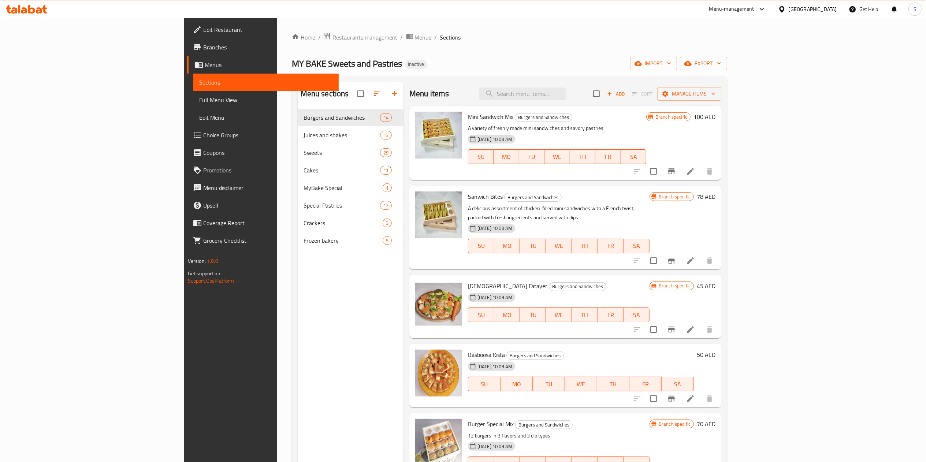 This screenshot has width=926, height=462. What do you see at coordinates (543, 117) in the screenshot?
I see `span: Burgers and Sandwiches` at bounding box center [543, 117].